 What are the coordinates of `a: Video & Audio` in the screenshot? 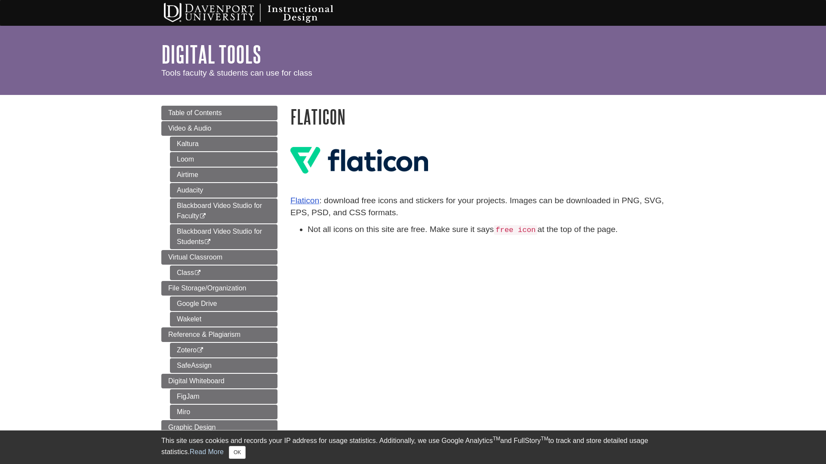 It's located at (219, 129).